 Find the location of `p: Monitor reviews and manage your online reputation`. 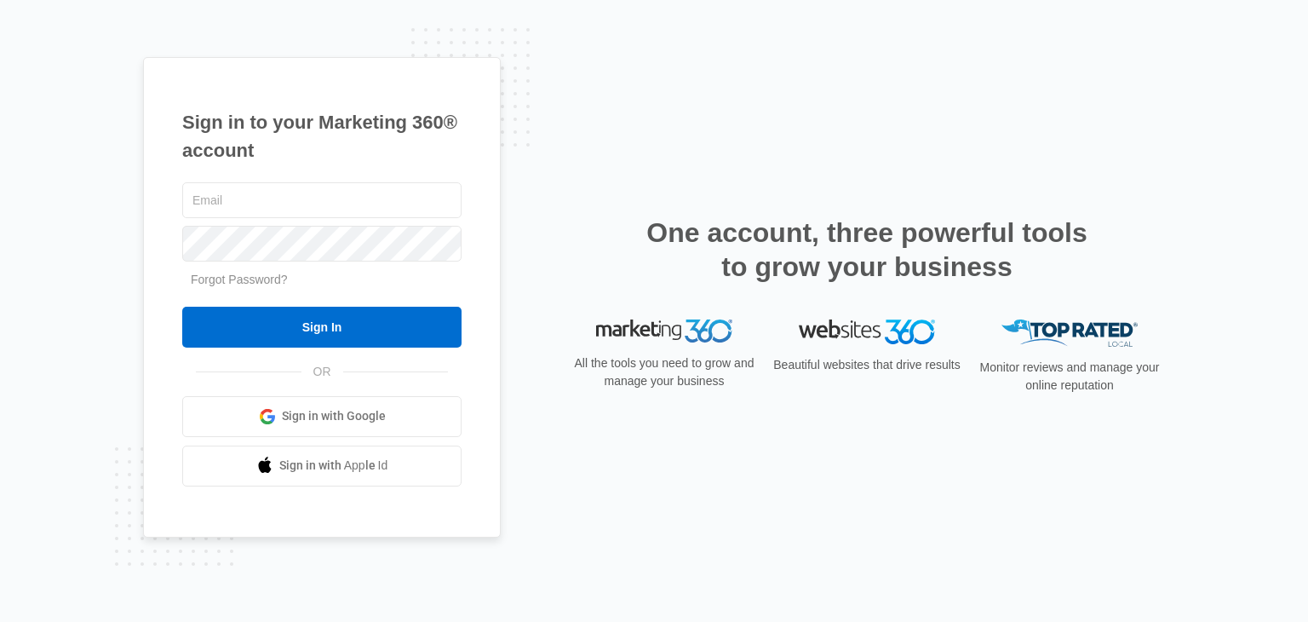

p: Monitor reviews and manage your online reputation is located at coordinates (1069, 376).